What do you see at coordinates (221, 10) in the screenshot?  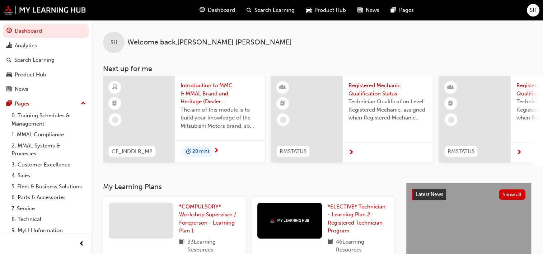 I see `span: Dashboard` at bounding box center [221, 10].